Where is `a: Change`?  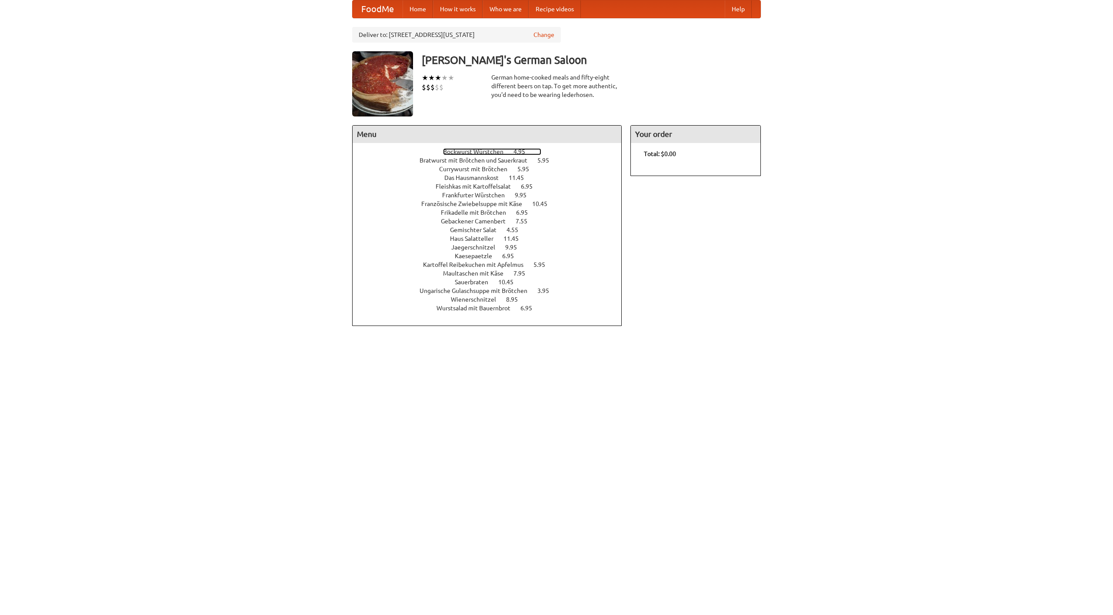 a: Change is located at coordinates (544, 35).